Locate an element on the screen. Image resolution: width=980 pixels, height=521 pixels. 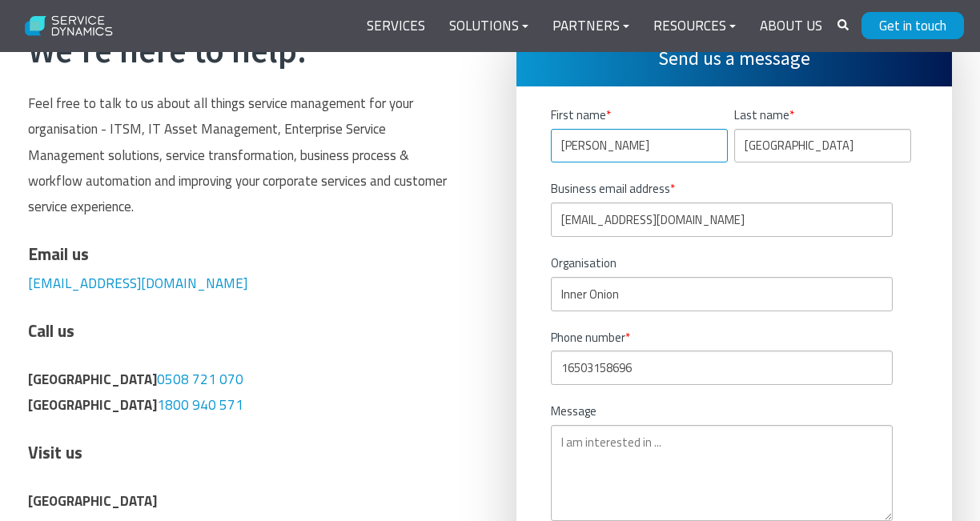
span: First name is located at coordinates (578, 114).